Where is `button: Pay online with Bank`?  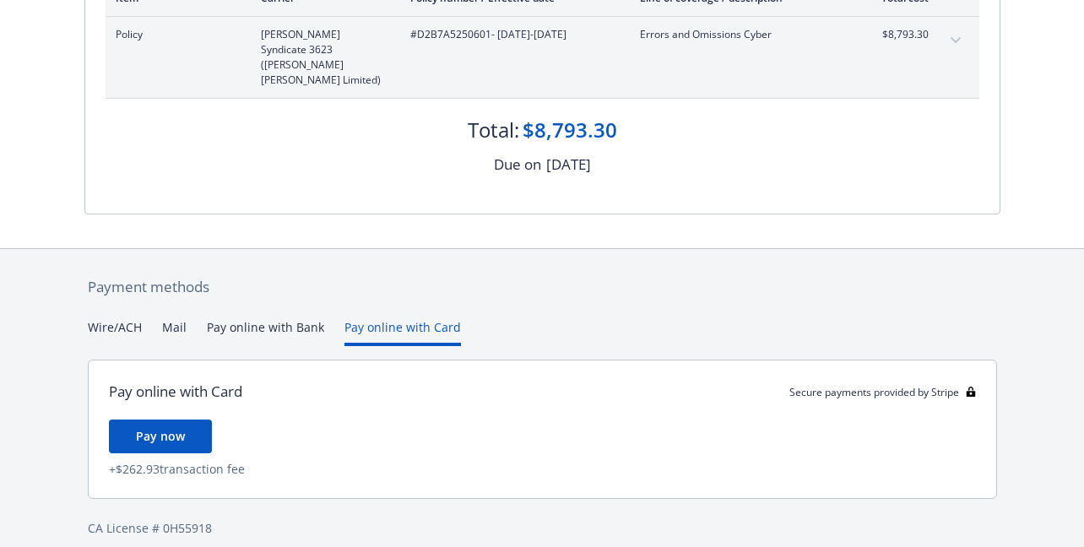 button: Pay online with Bank is located at coordinates (265, 332).